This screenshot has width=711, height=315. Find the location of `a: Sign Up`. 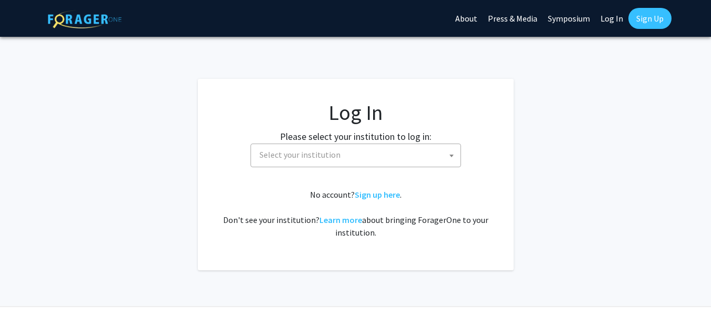

a: Sign Up is located at coordinates (650, 18).